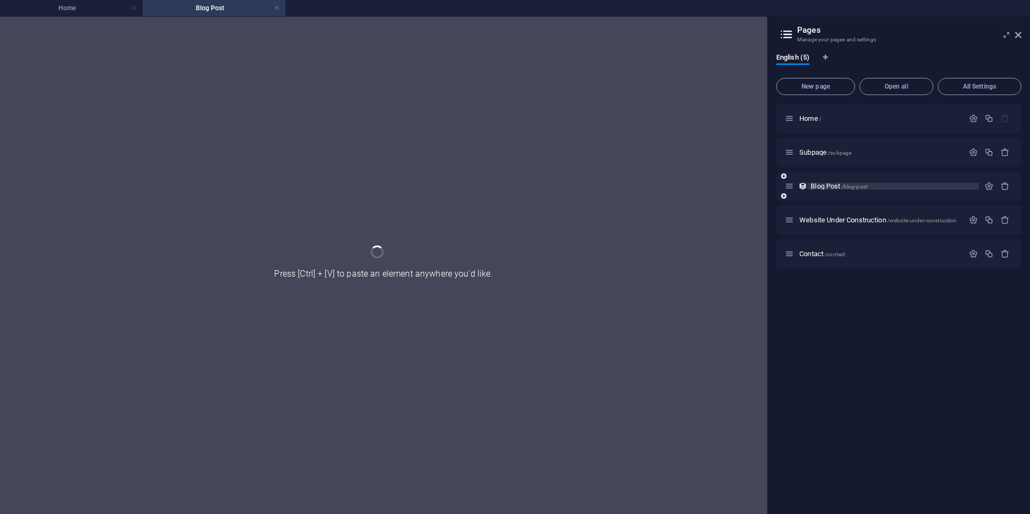 The height and width of the screenshot is (514, 1030). What do you see at coordinates (897, 86) in the screenshot?
I see `button: Open all` at bounding box center [897, 86].